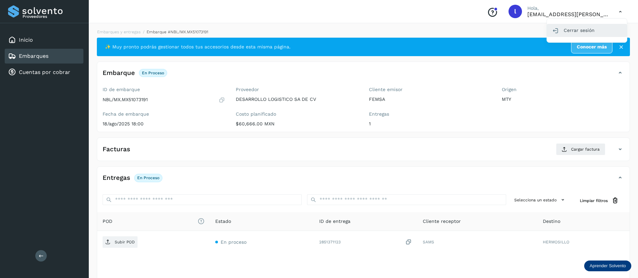  What do you see at coordinates (44, 56) in the screenshot?
I see `div: Embarques` at bounding box center [44, 56].